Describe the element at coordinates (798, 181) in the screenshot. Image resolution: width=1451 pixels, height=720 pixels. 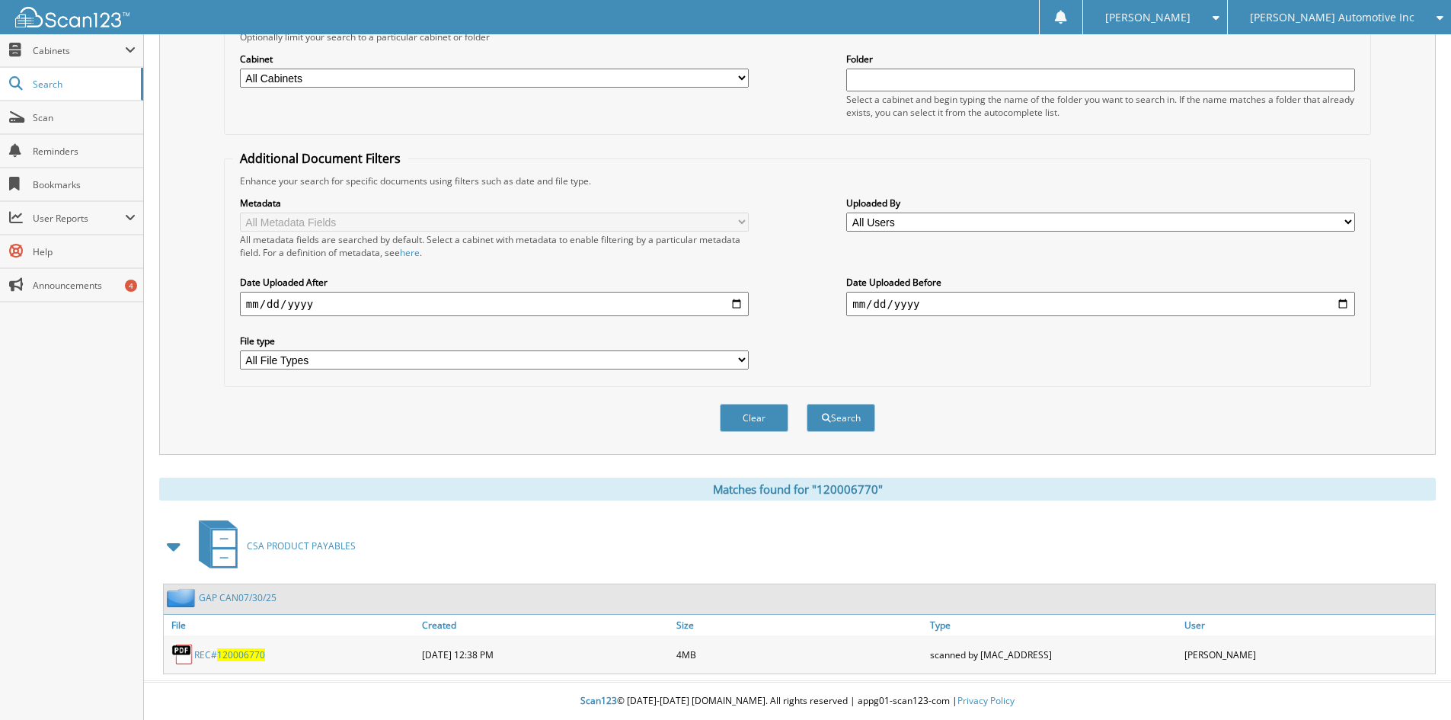
I see `div: Enhance your search for specific documents using filters such as date and file type.` at that location.